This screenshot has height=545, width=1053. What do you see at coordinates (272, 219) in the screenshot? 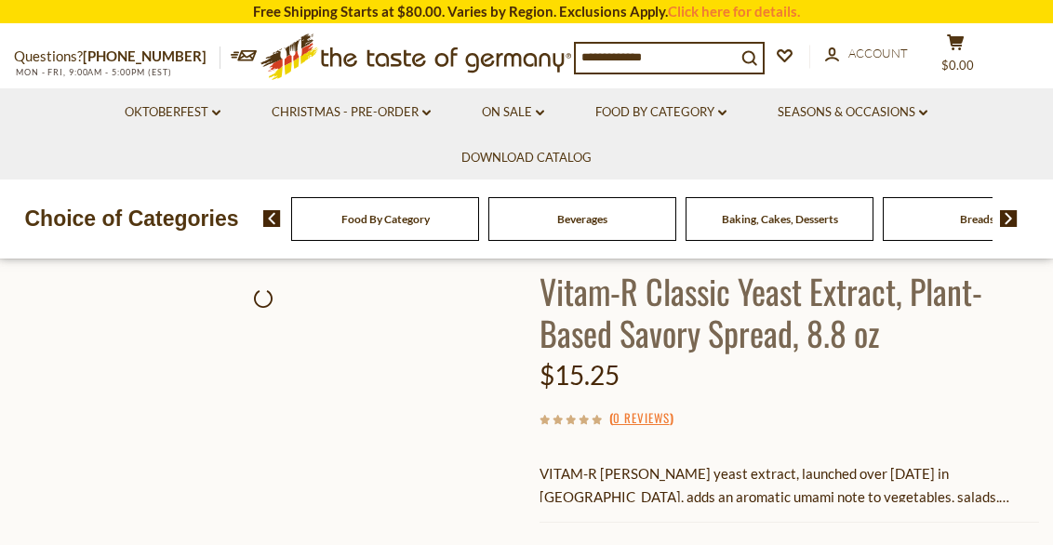
I see `img: previous arrow` at bounding box center [272, 219].